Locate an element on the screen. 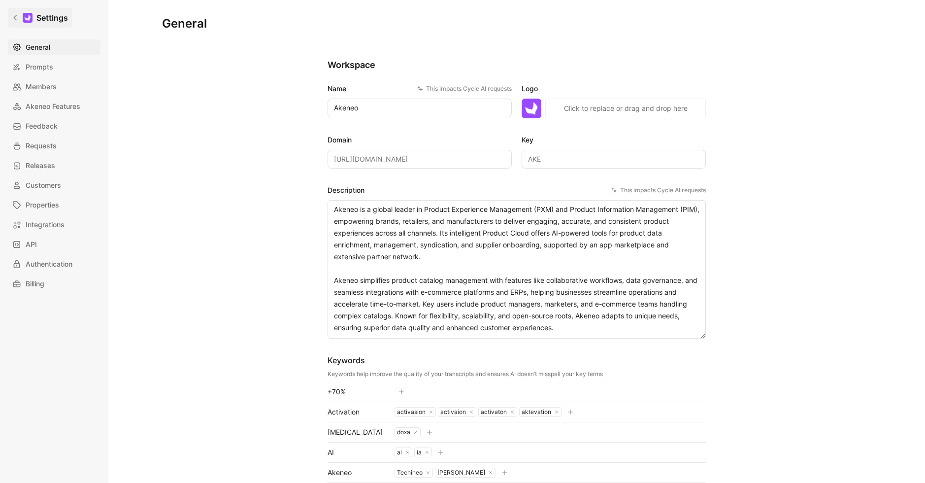 The width and height of the screenshot is (925, 483). div: +70% is located at coordinates (355, 392).